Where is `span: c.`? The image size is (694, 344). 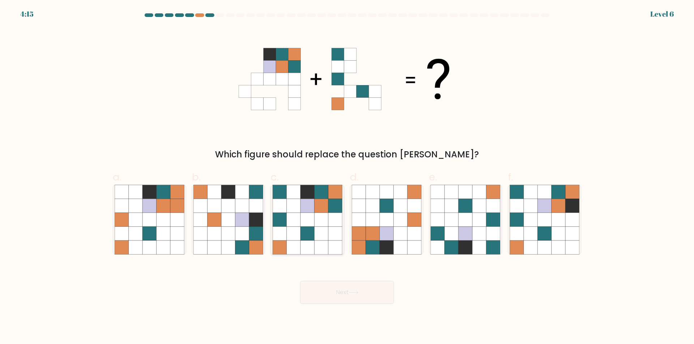
span: c. is located at coordinates (275, 177).